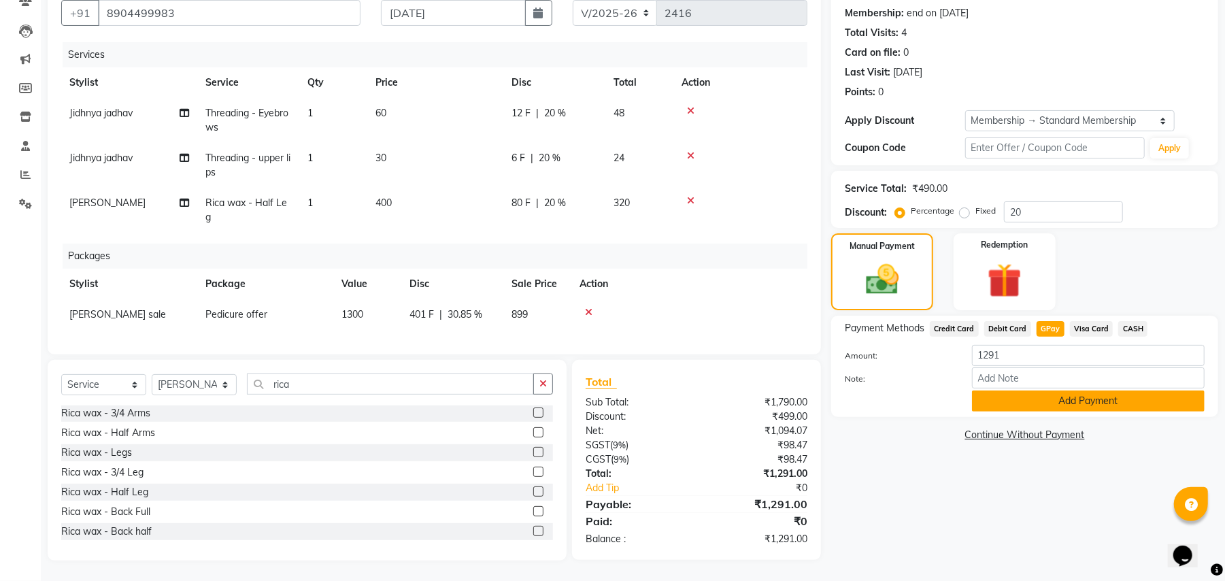  Describe the element at coordinates (537, 284) in the screenshot. I see `th: Sale Price` at that location.